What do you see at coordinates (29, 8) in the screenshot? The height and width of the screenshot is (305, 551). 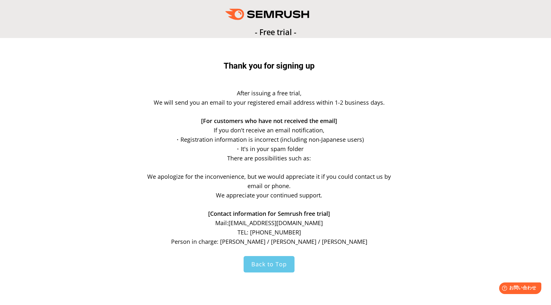 I see `span: お問い合わせ` at bounding box center [29, 8].